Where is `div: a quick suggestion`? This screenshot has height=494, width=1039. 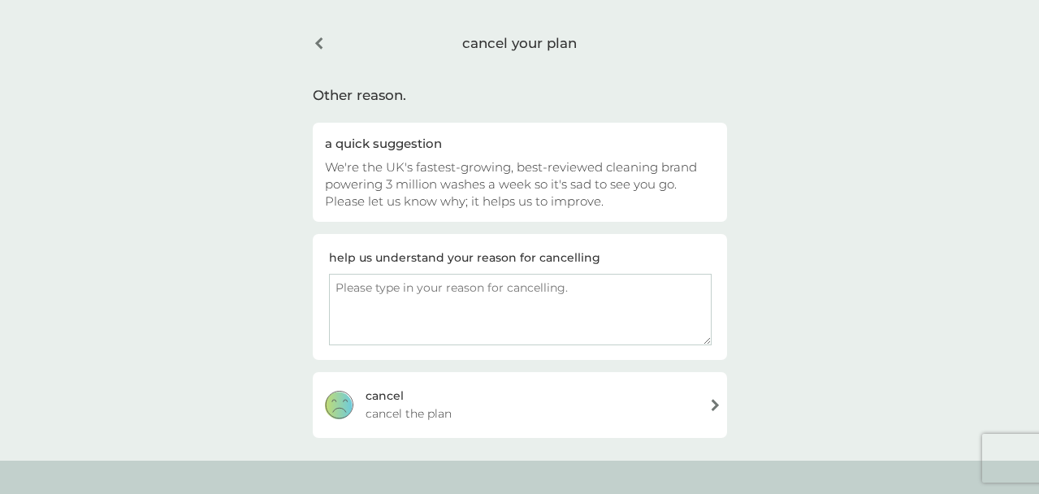 div: a quick suggestion is located at coordinates (520, 143).